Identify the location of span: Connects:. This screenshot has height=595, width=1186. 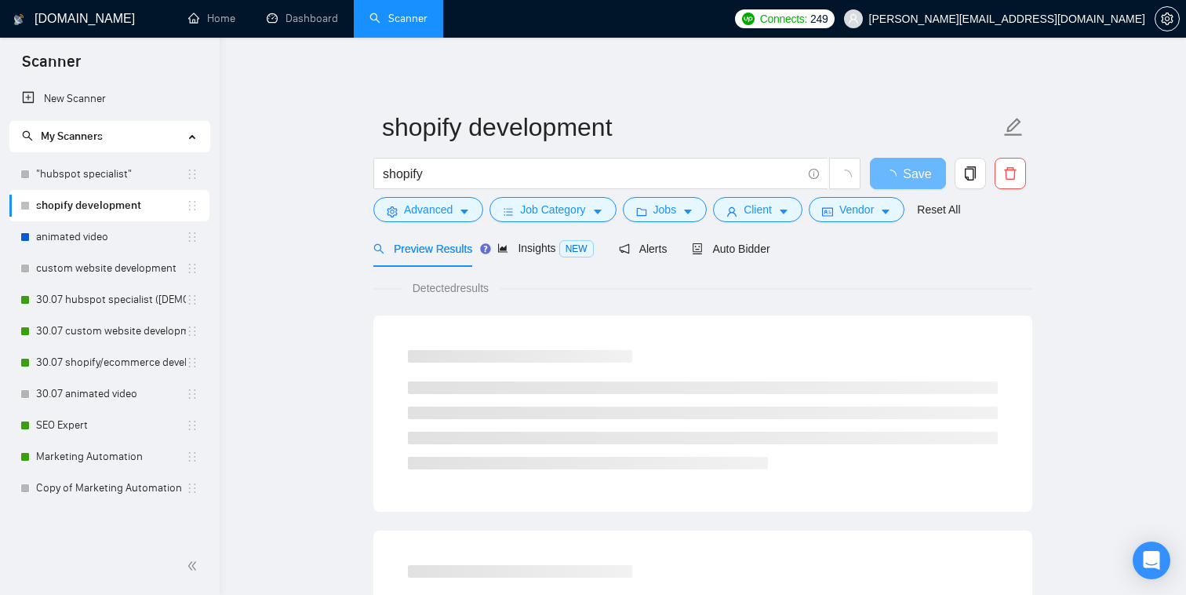
(784, 19).